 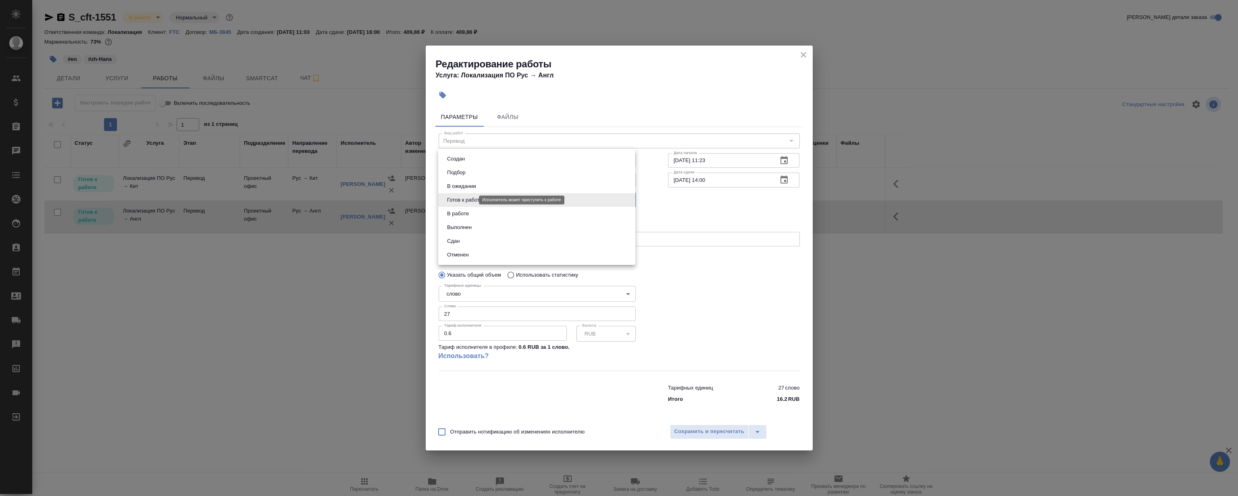 What do you see at coordinates (465, 200) in the screenshot?
I see `button: Готов к работе` at bounding box center [465, 200].